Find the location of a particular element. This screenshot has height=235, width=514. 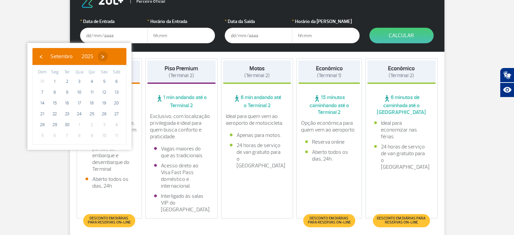

strong: Piso Premium is located at coordinates (181, 68).